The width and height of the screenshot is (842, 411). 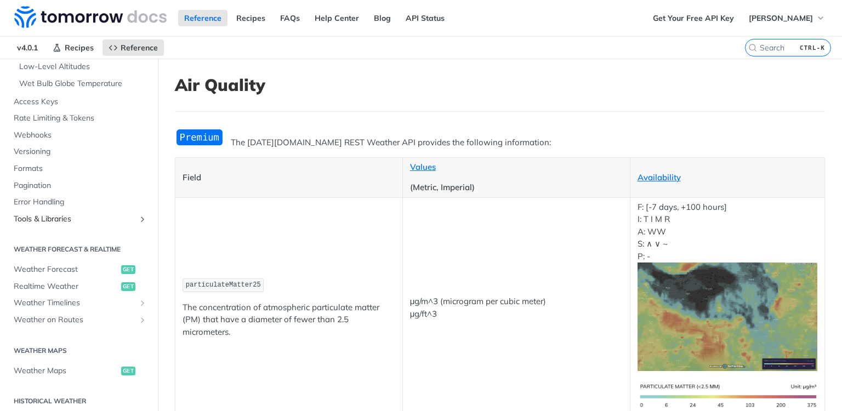 What do you see at coordinates (659, 177) in the screenshot?
I see `a: Availability` at bounding box center [659, 177].